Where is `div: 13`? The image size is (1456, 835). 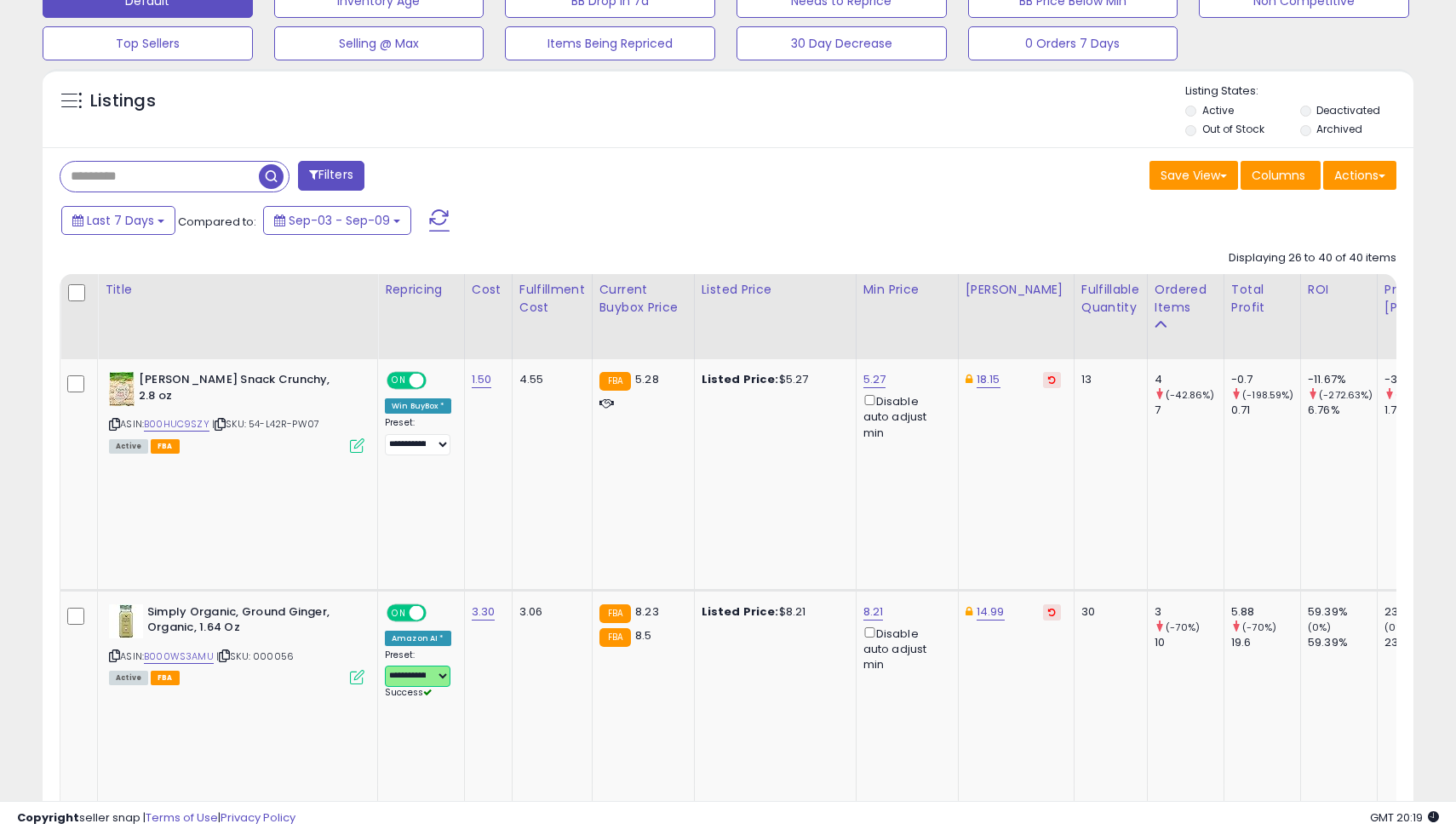 div: 13 is located at coordinates (1108, 379).